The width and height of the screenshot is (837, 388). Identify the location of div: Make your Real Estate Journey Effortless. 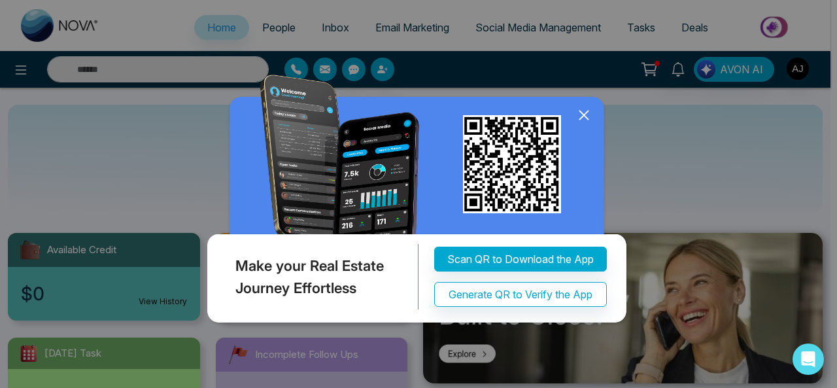
(311, 277).